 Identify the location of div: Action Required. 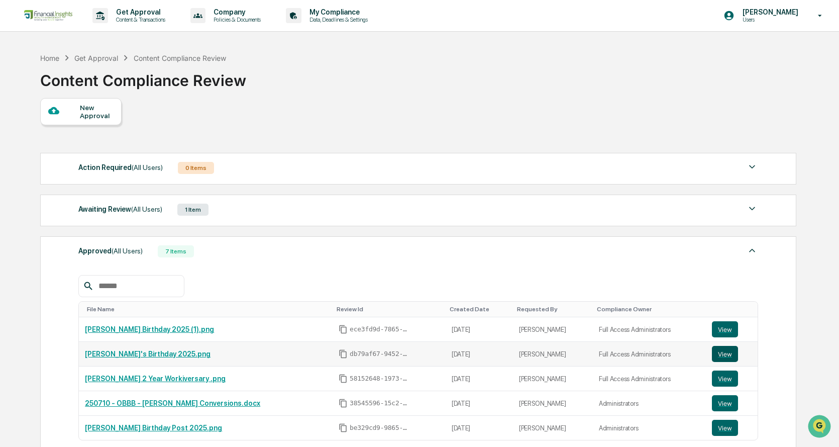
(121, 167).